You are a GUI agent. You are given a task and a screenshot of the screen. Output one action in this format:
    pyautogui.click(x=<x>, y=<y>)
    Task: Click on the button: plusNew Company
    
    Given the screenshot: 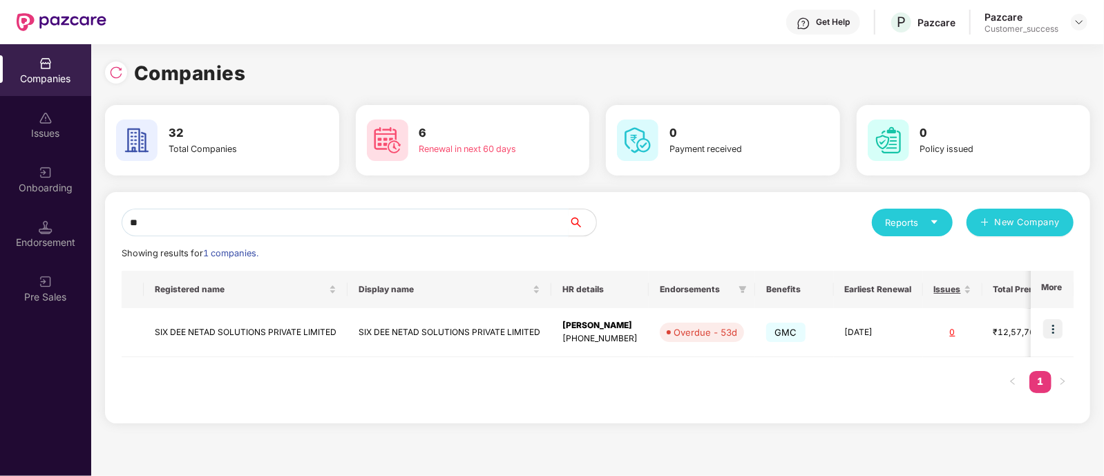 What is the action you would take?
    pyautogui.click(x=1019, y=222)
    